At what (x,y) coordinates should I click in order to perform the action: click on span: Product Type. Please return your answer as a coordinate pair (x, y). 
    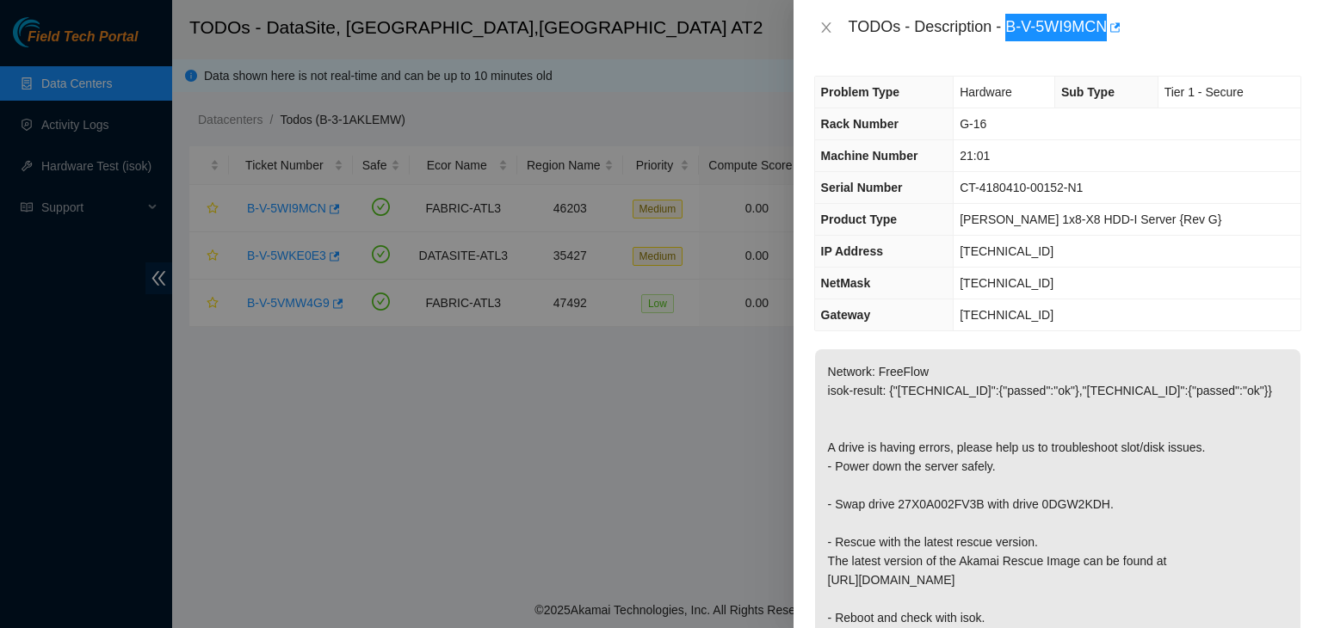
    Looking at the image, I should click on (859, 219).